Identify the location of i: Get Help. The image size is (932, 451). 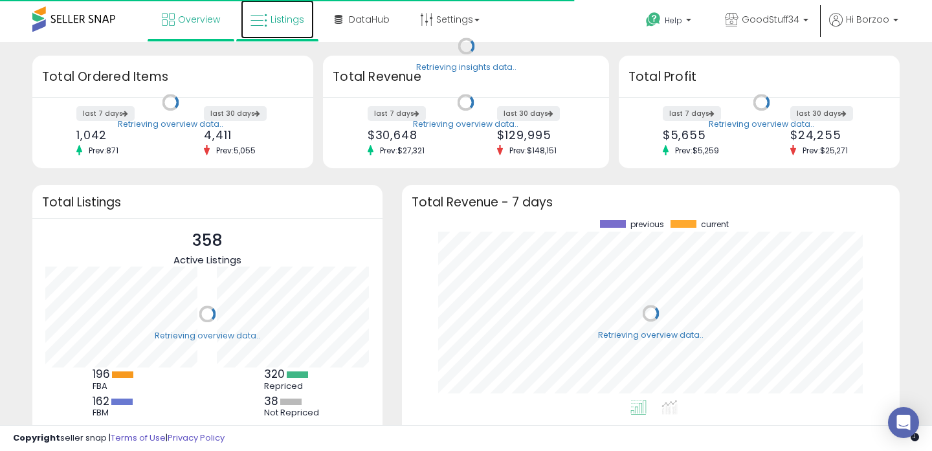
(653, 19).